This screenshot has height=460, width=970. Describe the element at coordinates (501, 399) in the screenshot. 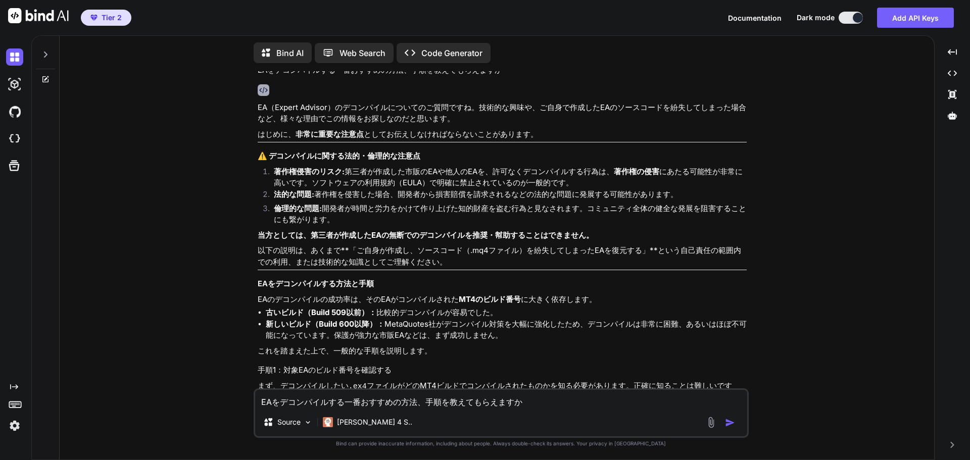

I see `textarea: EAをデコンパイルする一番おすすめの方法、手順を教えてもらえますか` at that location.